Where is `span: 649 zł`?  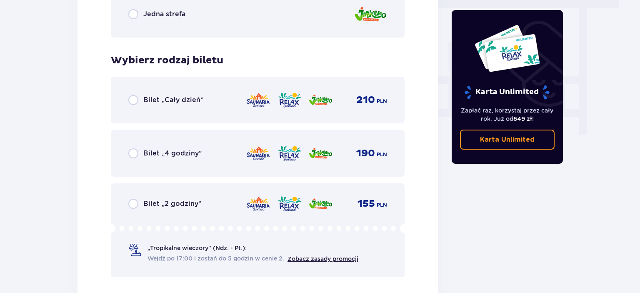 span: 649 zł is located at coordinates (523, 119).